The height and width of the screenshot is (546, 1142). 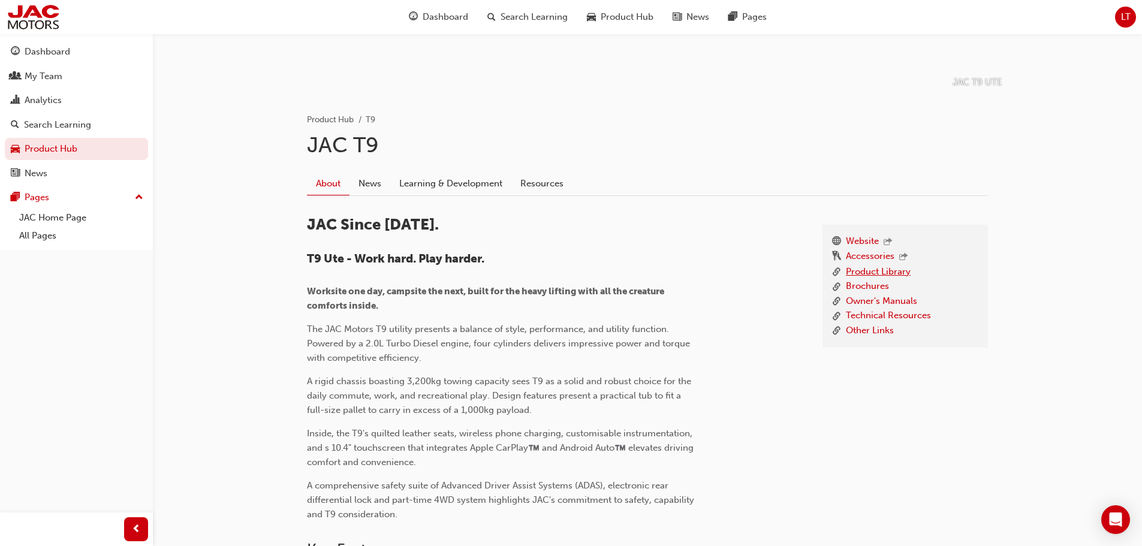 What do you see at coordinates (37, 197) in the screenshot?
I see `div: Pages` at bounding box center [37, 197].